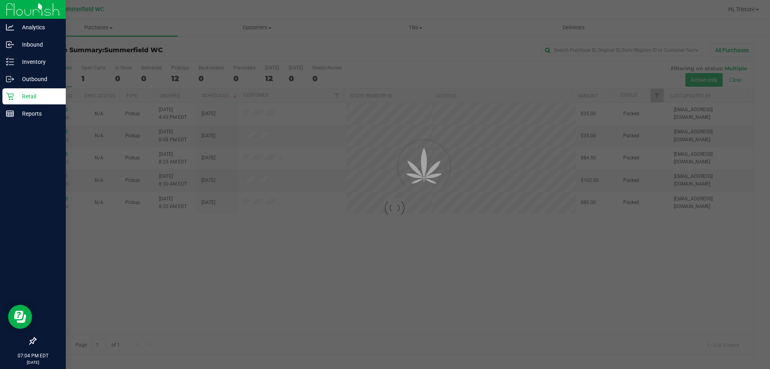 The width and height of the screenshot is (770, 369). Describe the element at coordinates (10, 62) in the screenshot. I see `inline-svg: Inventory` at that location.